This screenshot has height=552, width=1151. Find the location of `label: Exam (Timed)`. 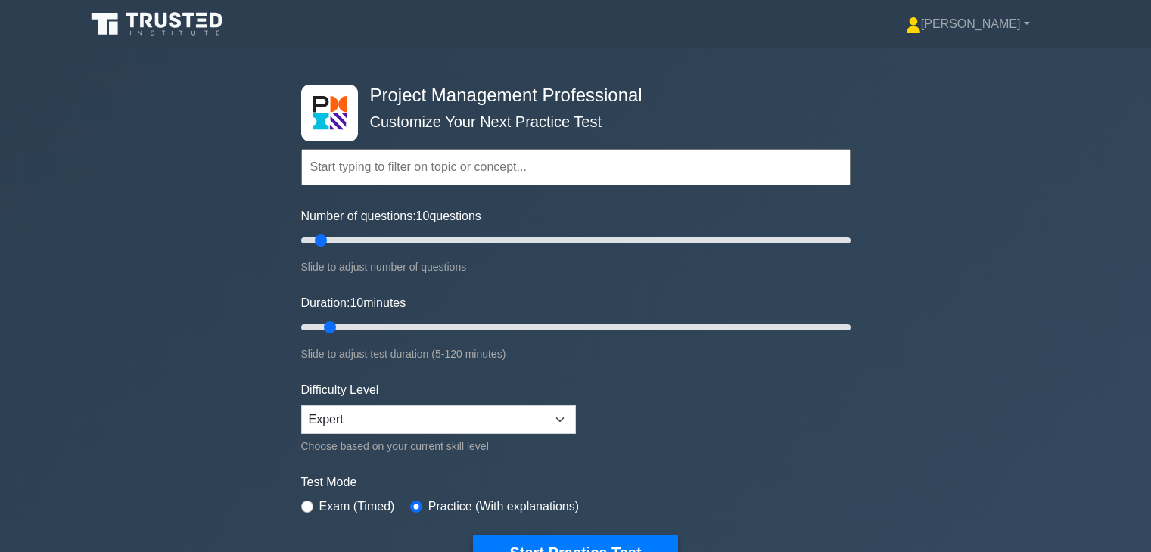

label: Exam (Timed) is located at coordinates (357, 507).